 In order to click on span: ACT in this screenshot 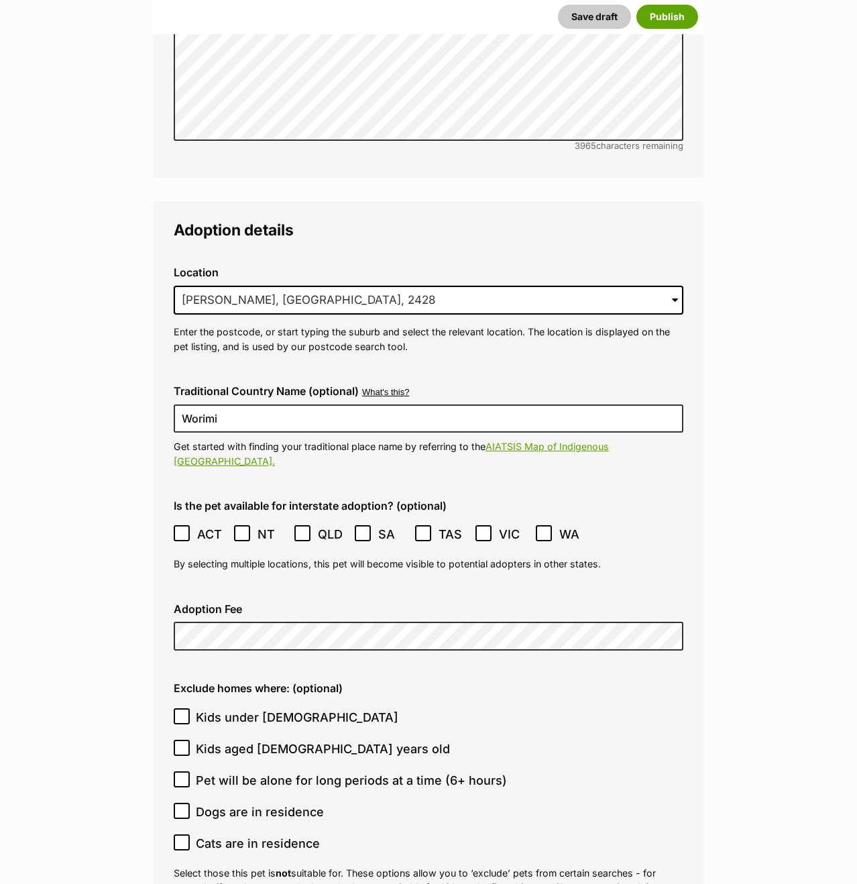, I will do `click(212, 534)`.